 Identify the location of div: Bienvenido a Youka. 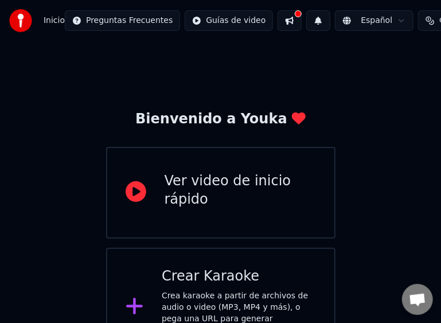
(220, 119).